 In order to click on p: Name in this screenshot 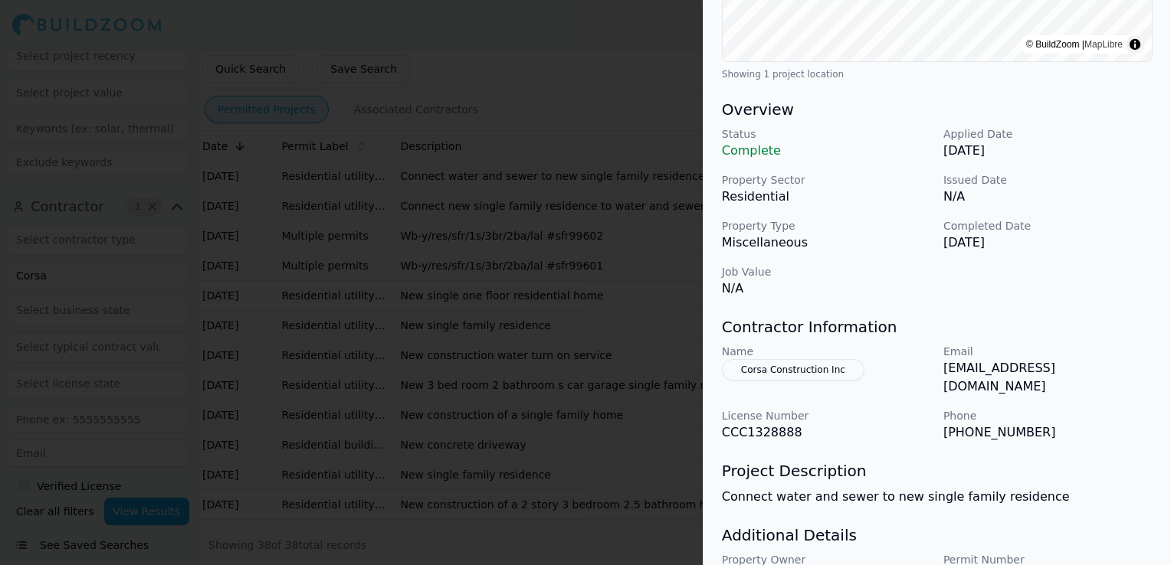, I will do `click(826, 352)`.